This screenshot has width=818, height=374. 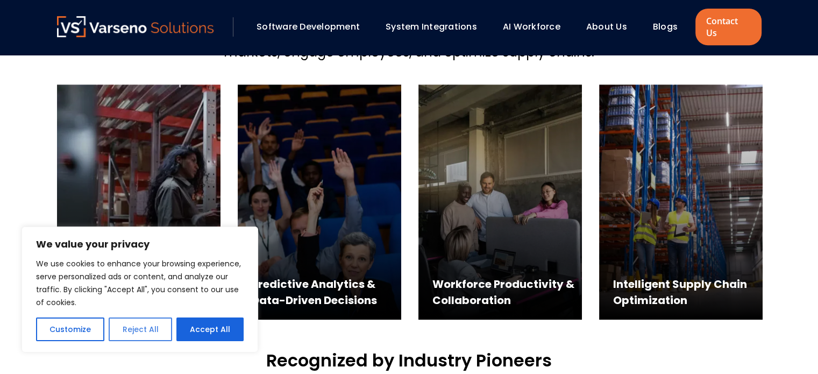 I want to click on a: AI Workforce, so click(x=531, y=26).